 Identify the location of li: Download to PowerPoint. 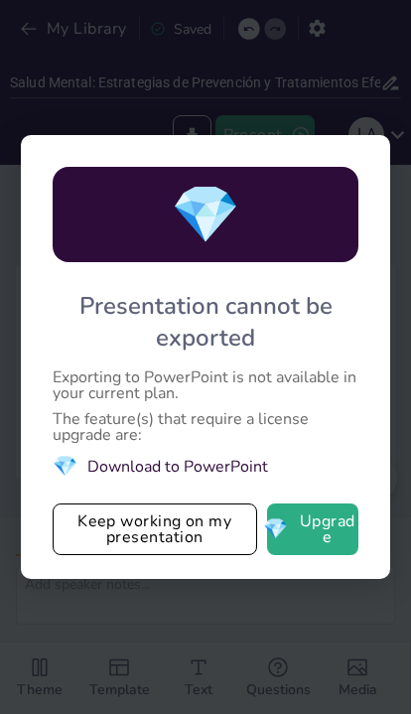
(205, 465).